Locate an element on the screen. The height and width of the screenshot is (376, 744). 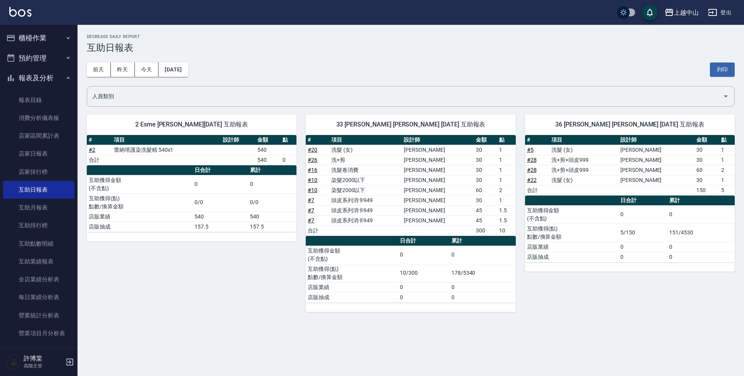
td: 洗+剪+頭皮999 is located at coordinates (584, 160).